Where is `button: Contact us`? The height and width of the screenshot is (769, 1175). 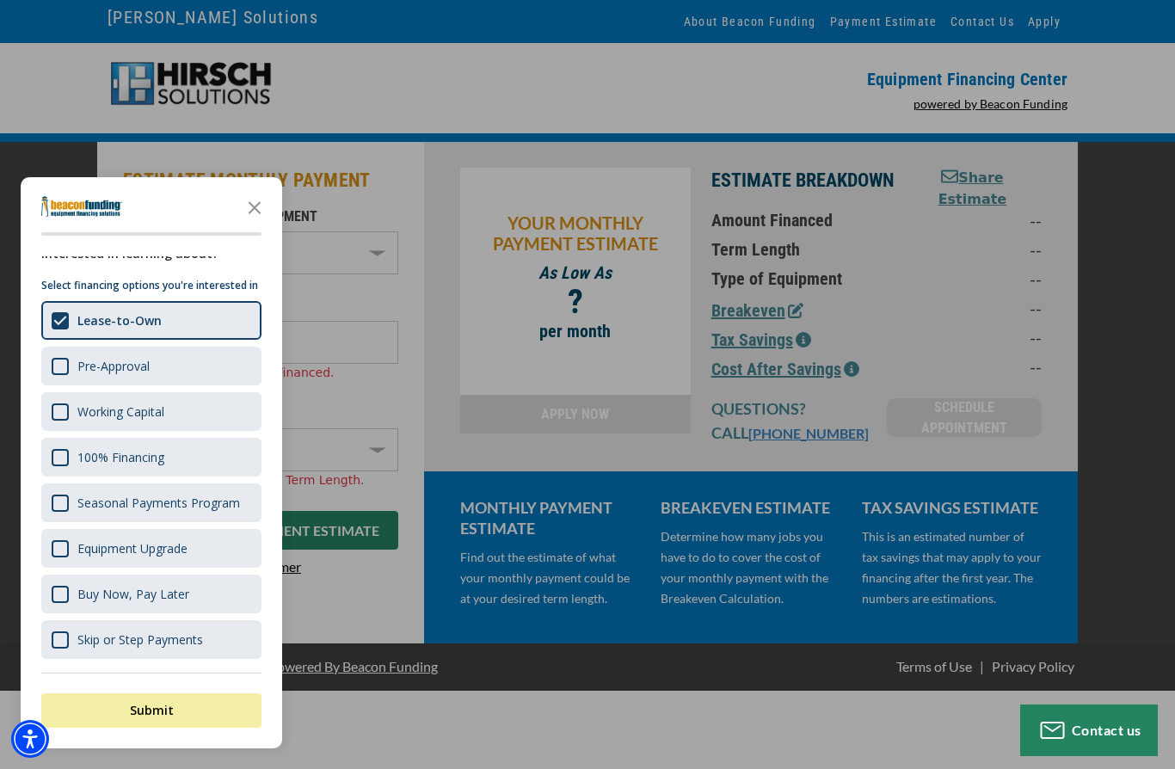
button: Contact us is located at coordinates (1089, 730).